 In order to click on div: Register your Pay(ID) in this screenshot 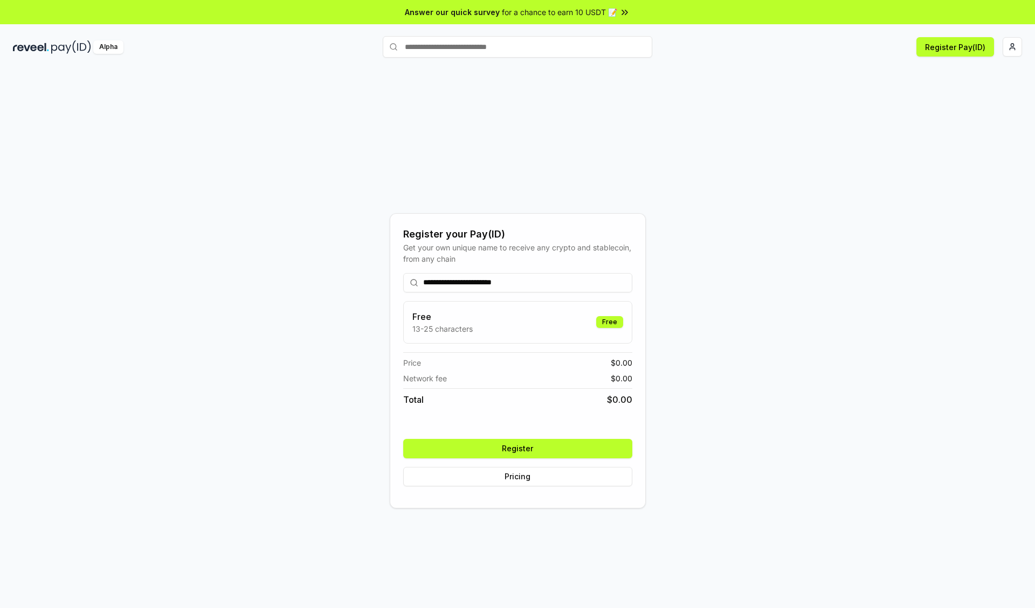, I will do `click(517, 234)`.